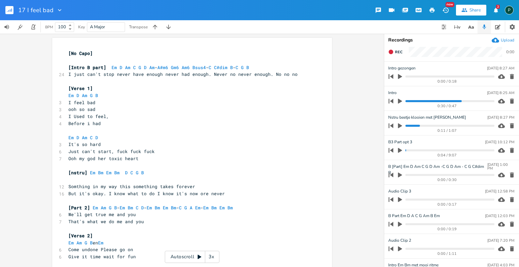 The width and height of the screenshot is (519, 267). I want to click on span: Give it time wait for fun, so click(102, 257).